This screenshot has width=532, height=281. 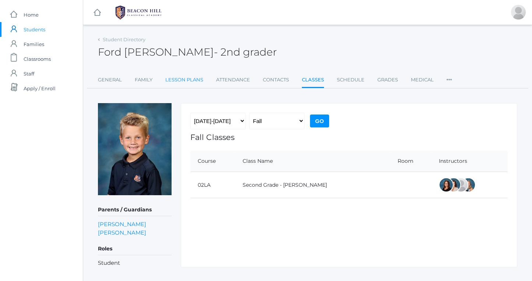 I want to click on a: Schedule, so click(x=350, y=80).